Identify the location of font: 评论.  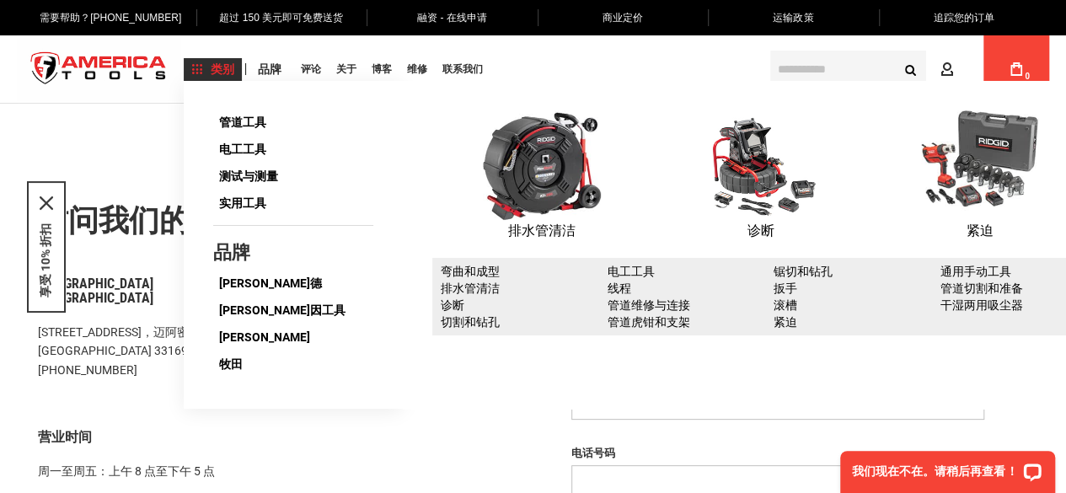
(311, 69).